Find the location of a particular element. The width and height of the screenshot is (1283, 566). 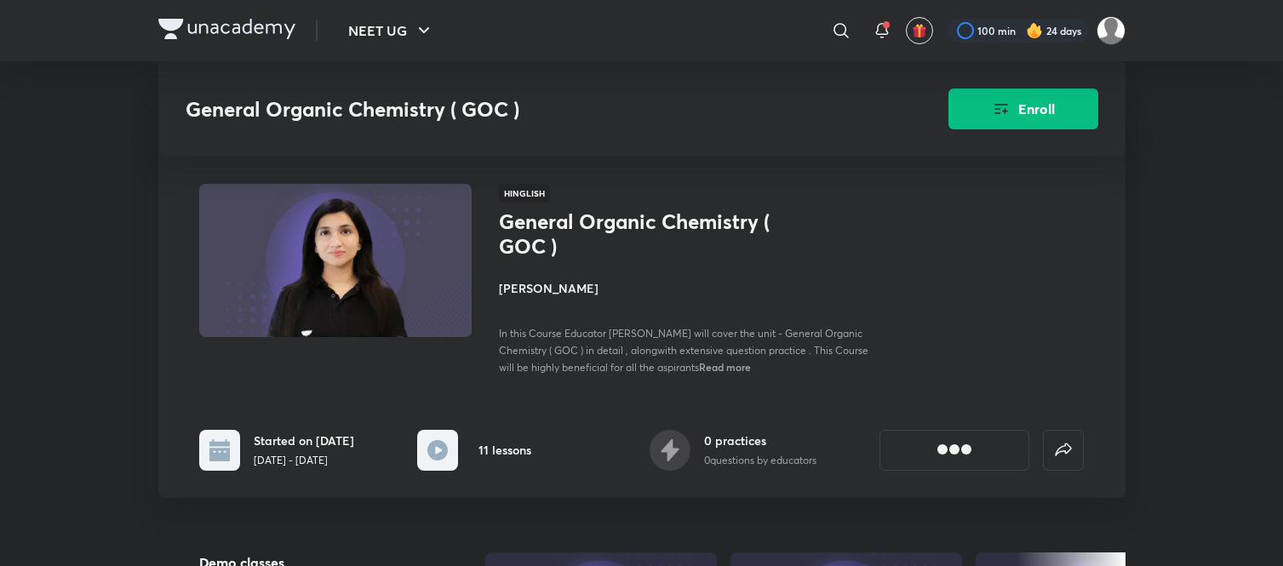

button: avatar is located at coordinates (919, 31).